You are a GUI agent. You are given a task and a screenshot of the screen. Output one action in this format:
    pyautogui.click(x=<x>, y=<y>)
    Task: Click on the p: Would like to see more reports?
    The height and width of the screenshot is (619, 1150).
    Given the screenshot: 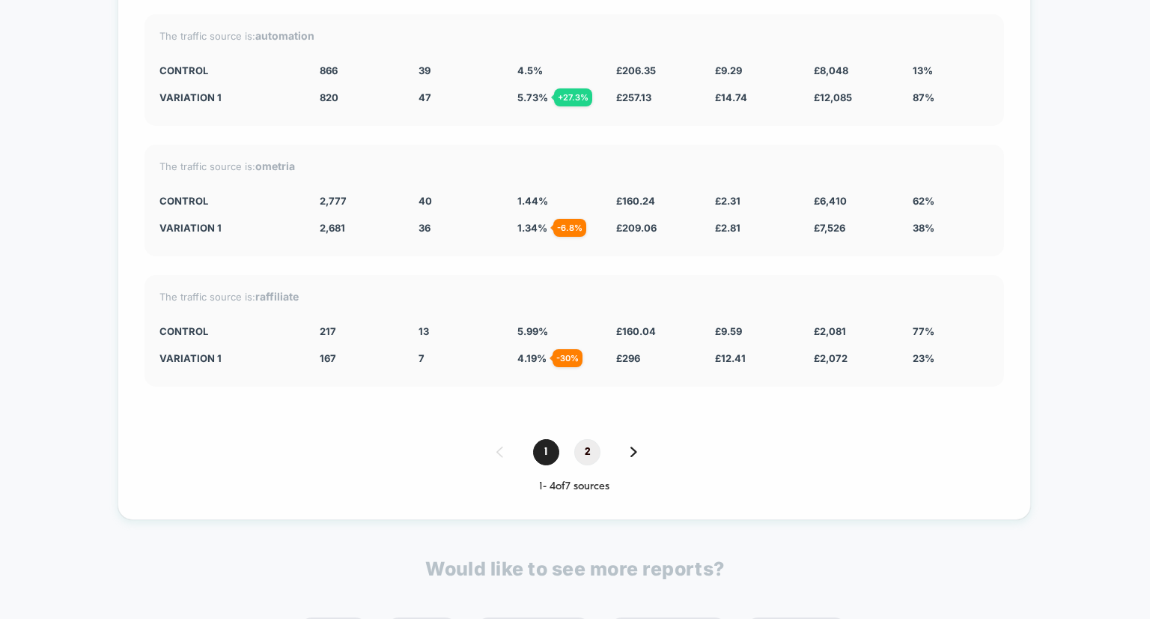 What is the action you would take?
    pyautogui.click(x=575, y=568)
    